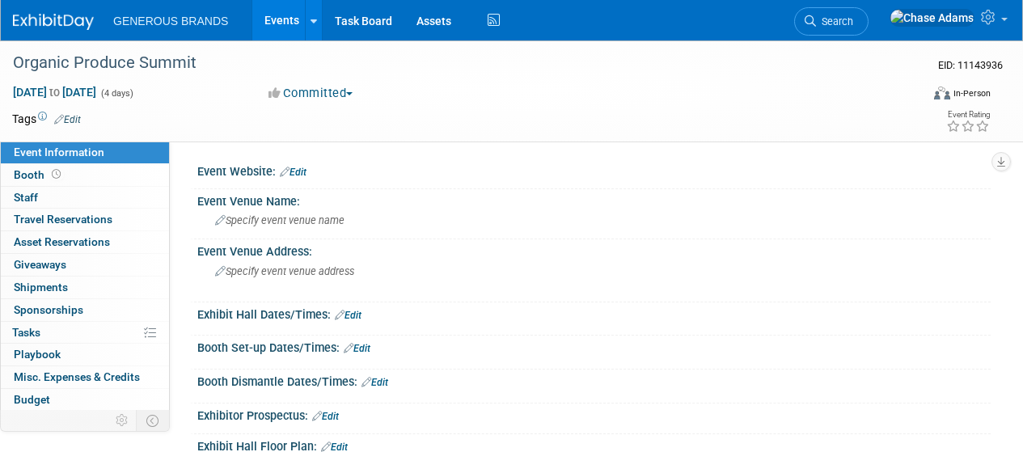  Describe the element at coordinates (942, 93) in the screenshot. I see `img: Format-Inperson.png` at that location.